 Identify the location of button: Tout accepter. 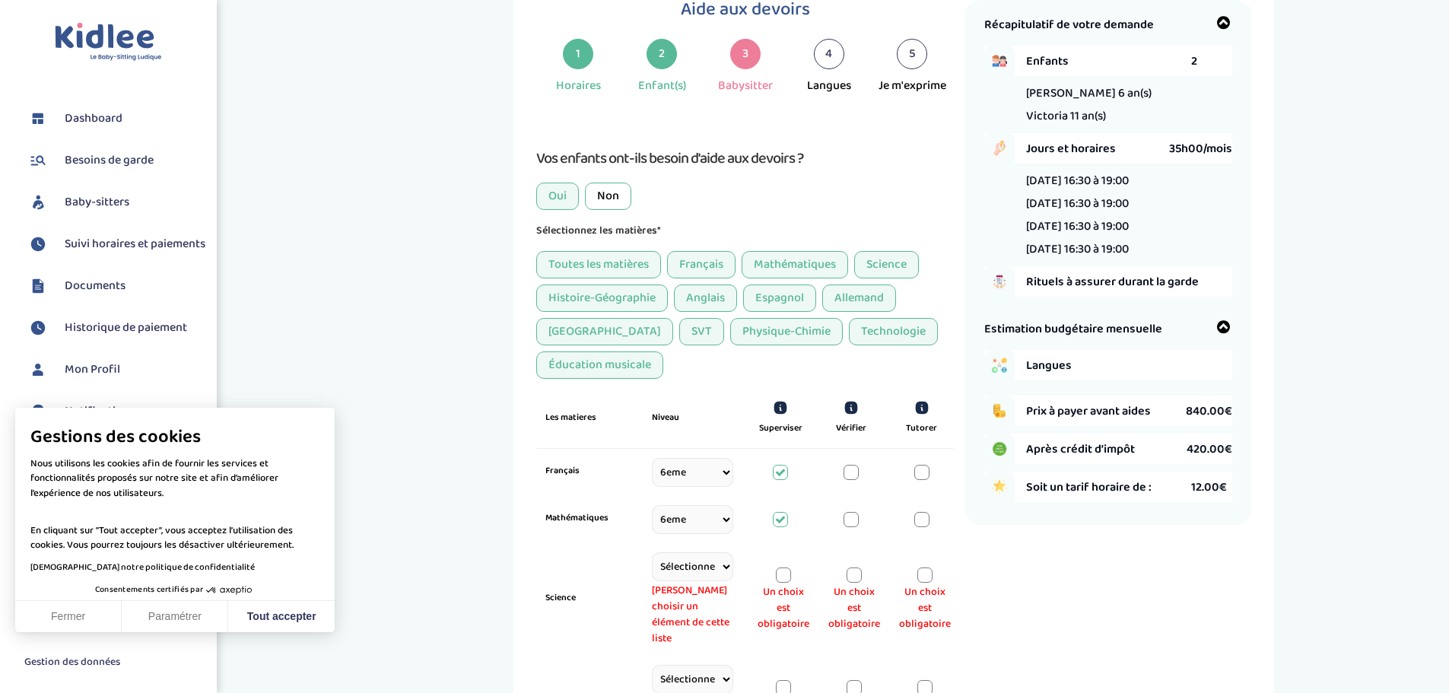
(281, 617).